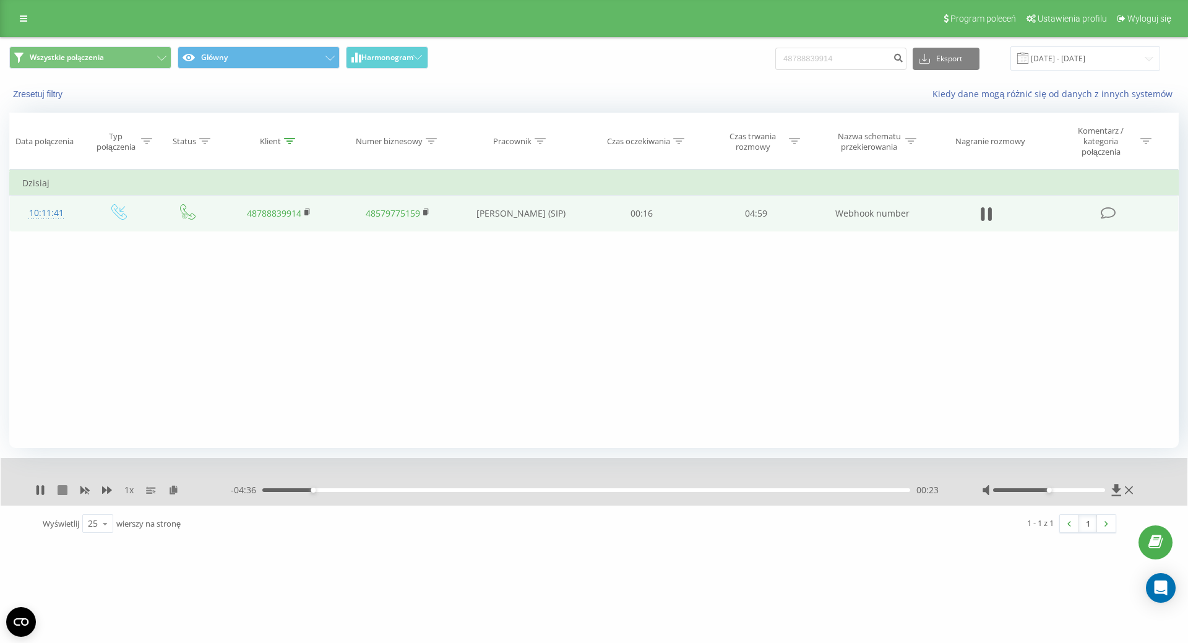 The height and width of the screenshot is (643, 1188). Describe the element at coordinates (184, 141) in the screenshot. I see `div: Status` at that location.